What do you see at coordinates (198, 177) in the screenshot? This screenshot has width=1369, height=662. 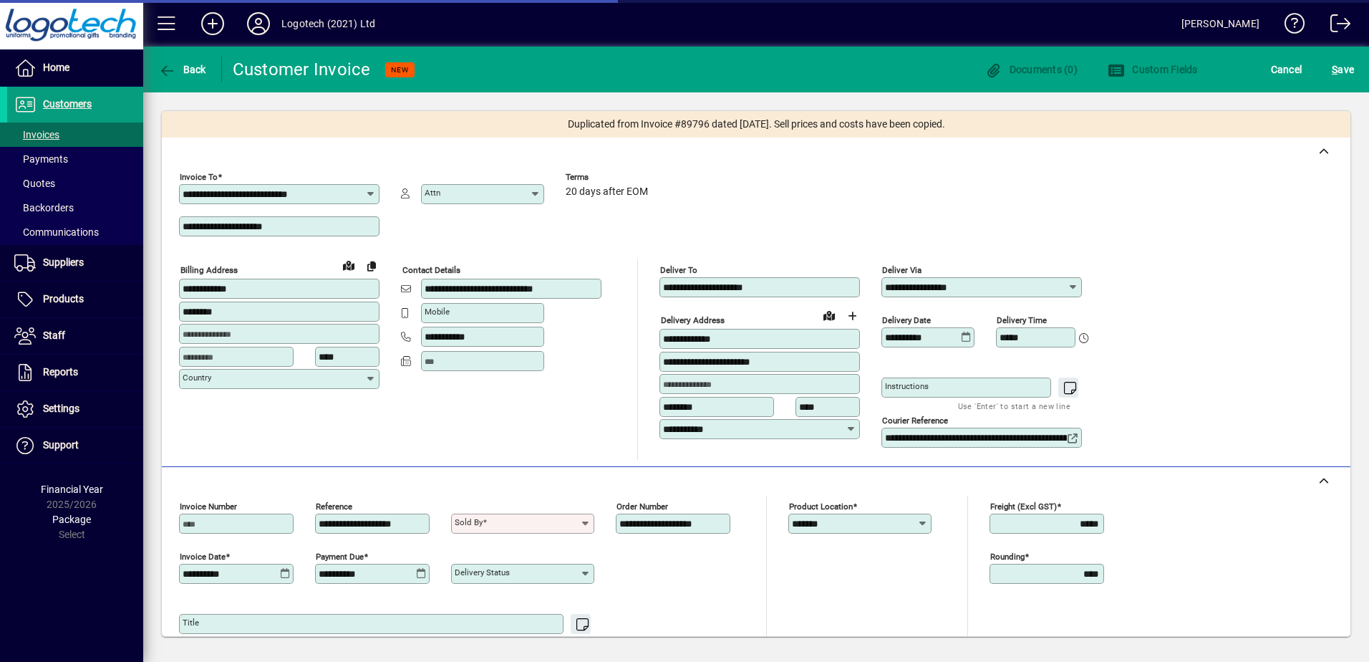 I see `mat-label: Invoice To` at bounding box center [198, 177].